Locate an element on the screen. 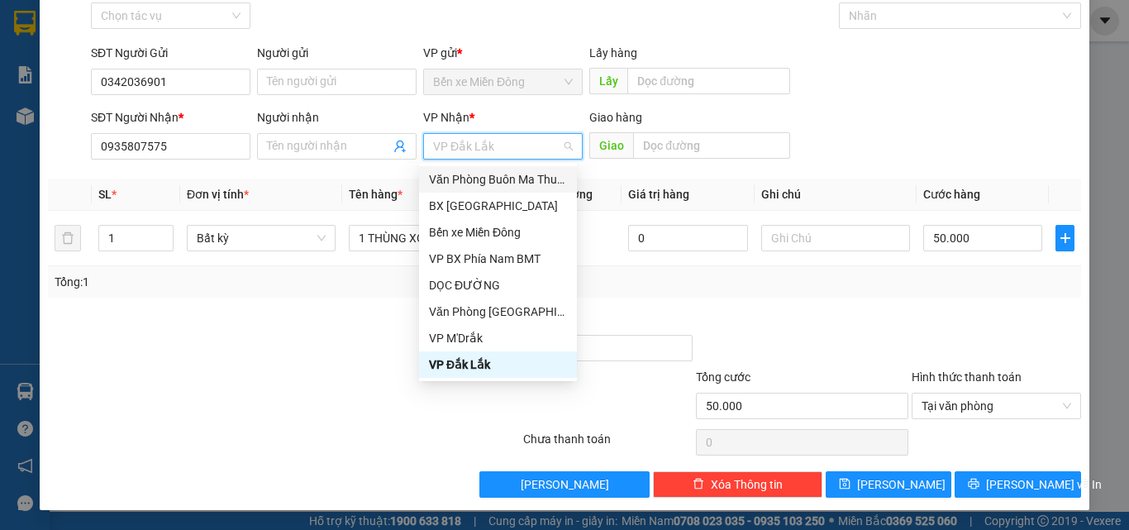  li: Quý Thảo is located at coordinates (124, 24).